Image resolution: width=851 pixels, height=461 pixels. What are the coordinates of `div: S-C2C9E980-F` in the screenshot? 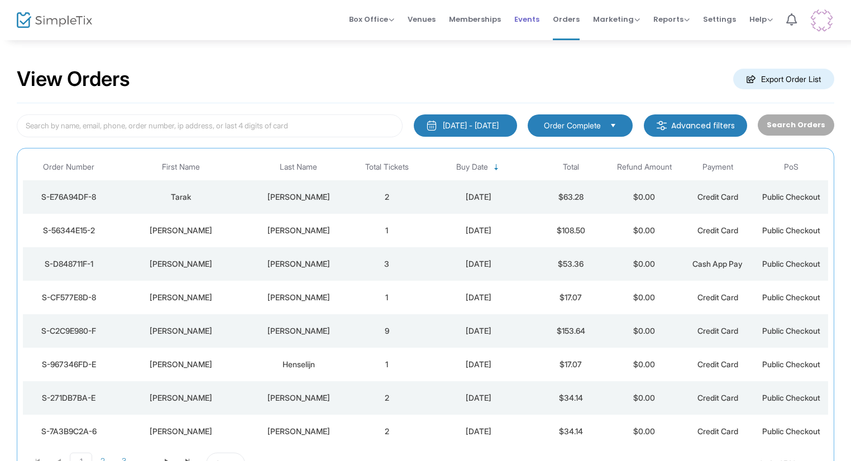 It's located at (69, 331).